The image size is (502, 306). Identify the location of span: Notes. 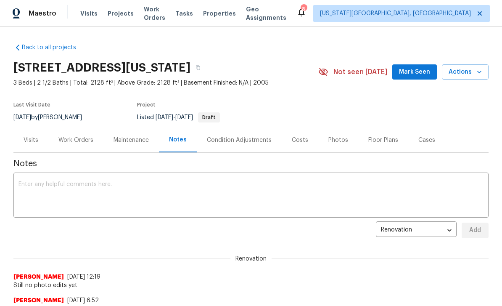
(251, 163).